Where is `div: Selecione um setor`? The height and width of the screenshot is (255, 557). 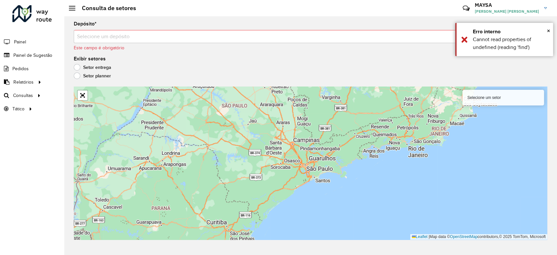
div: Selecione um setor is located at coordinates (503, 98).